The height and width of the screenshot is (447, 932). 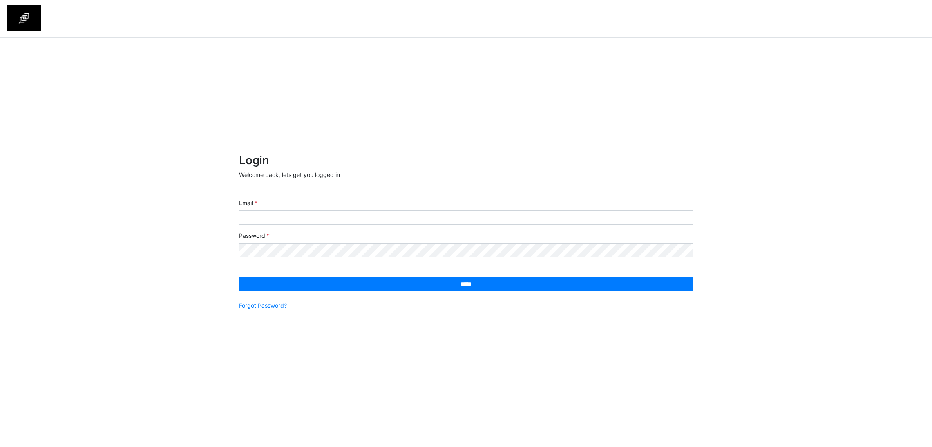 What do you see at coordinates (248, 203) in the screenshot?
I see `label: Email` at bounding box center [248, 203].